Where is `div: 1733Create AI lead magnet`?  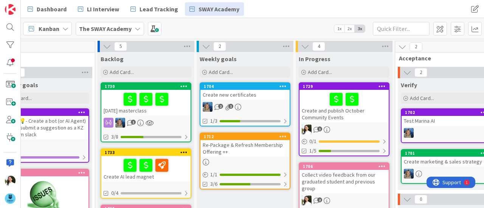 div: 1733Create AI lead magnet is located at coordinates (146, 166).